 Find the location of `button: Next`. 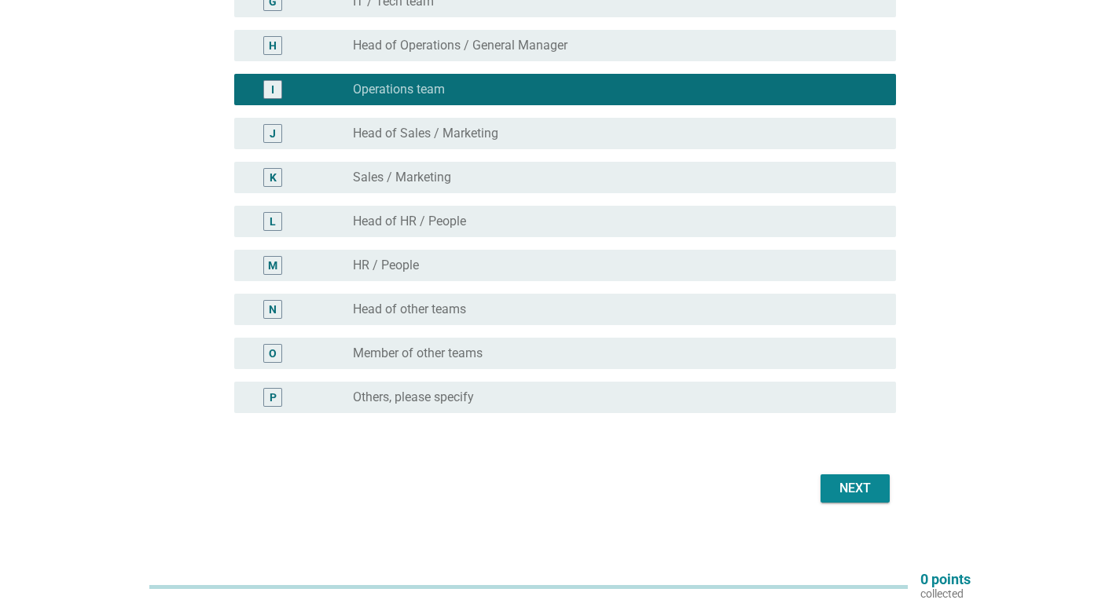

button: Next is located at coordinates (855, 489).